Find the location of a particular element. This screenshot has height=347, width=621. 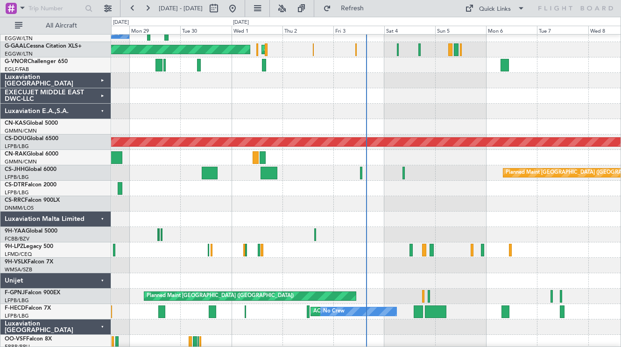

a: FCBB/BZV is located at coordinates (17, 239).